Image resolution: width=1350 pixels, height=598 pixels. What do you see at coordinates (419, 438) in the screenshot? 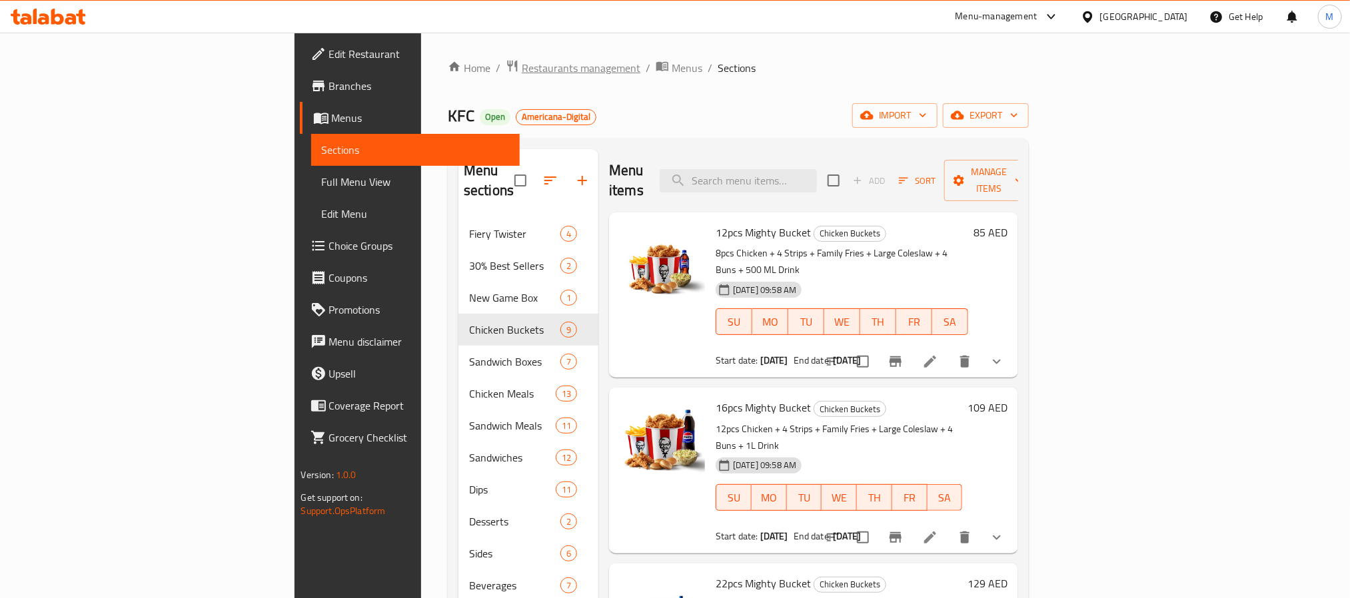
I see `span: Grocery Checklist` at bounding box center [419, 438].